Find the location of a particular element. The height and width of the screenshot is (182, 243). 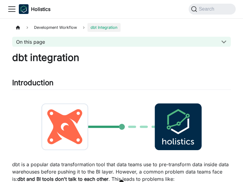

button: Toggle navigation bar is located at coordinates (12, 9).